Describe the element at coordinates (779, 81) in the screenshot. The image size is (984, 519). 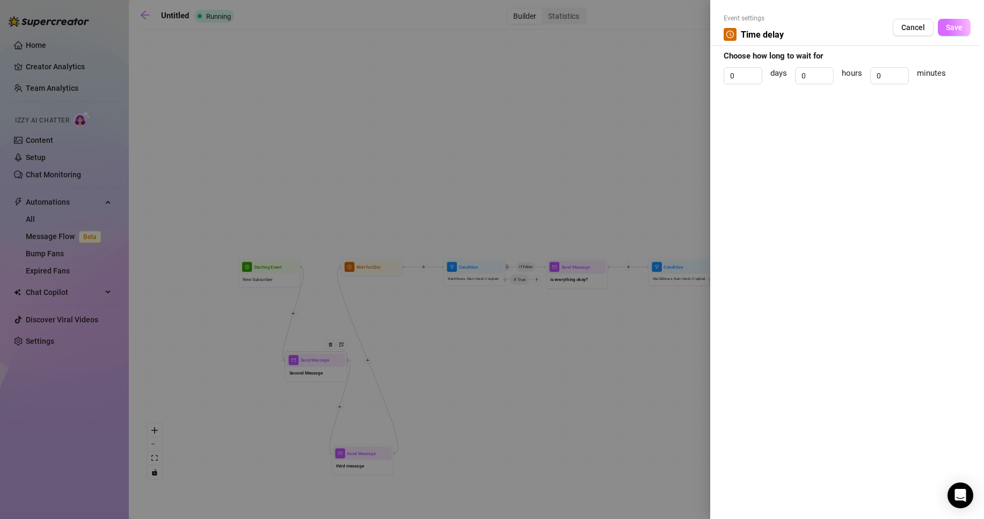
I see `span: days` at that location.